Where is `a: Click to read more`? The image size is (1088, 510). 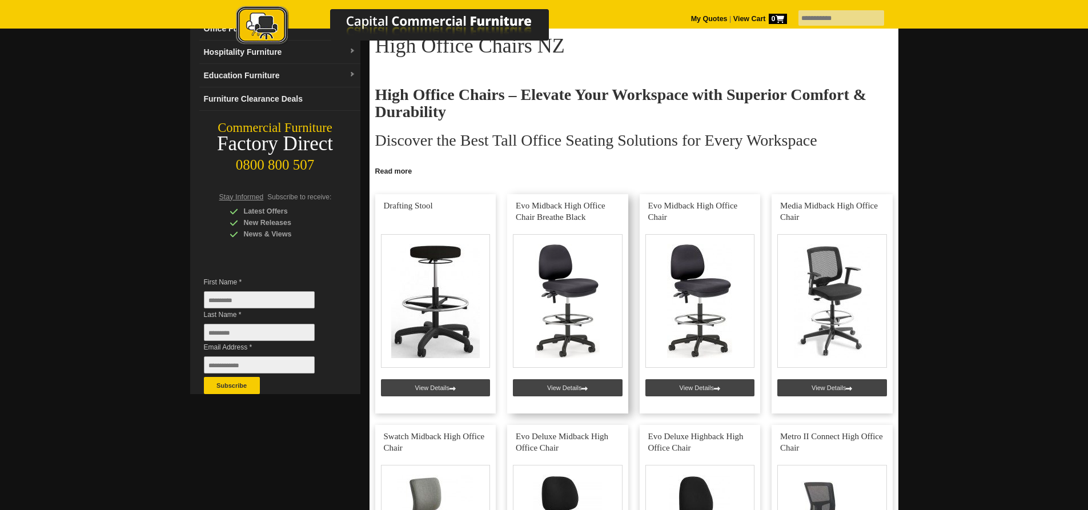 a: Click to read more is located at coordinates (634, 170).